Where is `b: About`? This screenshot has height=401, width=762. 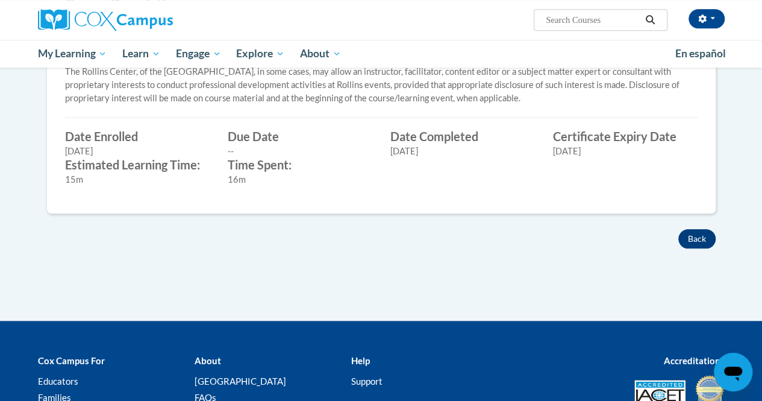
b: About is located at coordinates (207, 360).